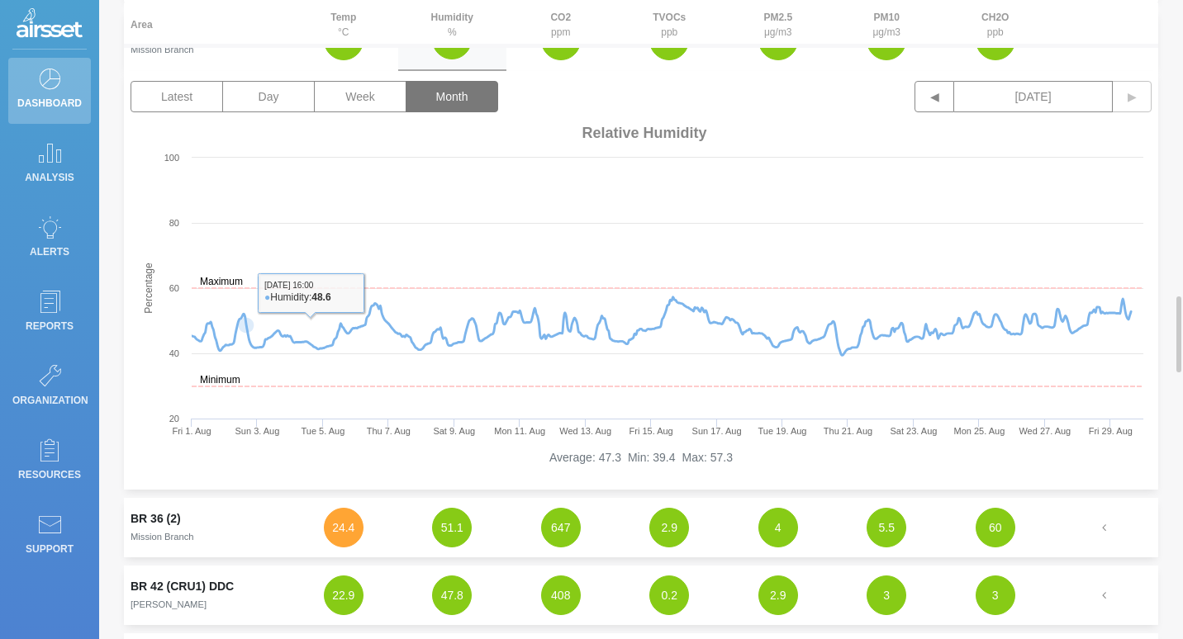  I want to click on text: Fri 1. Aug, so click(191, 431).